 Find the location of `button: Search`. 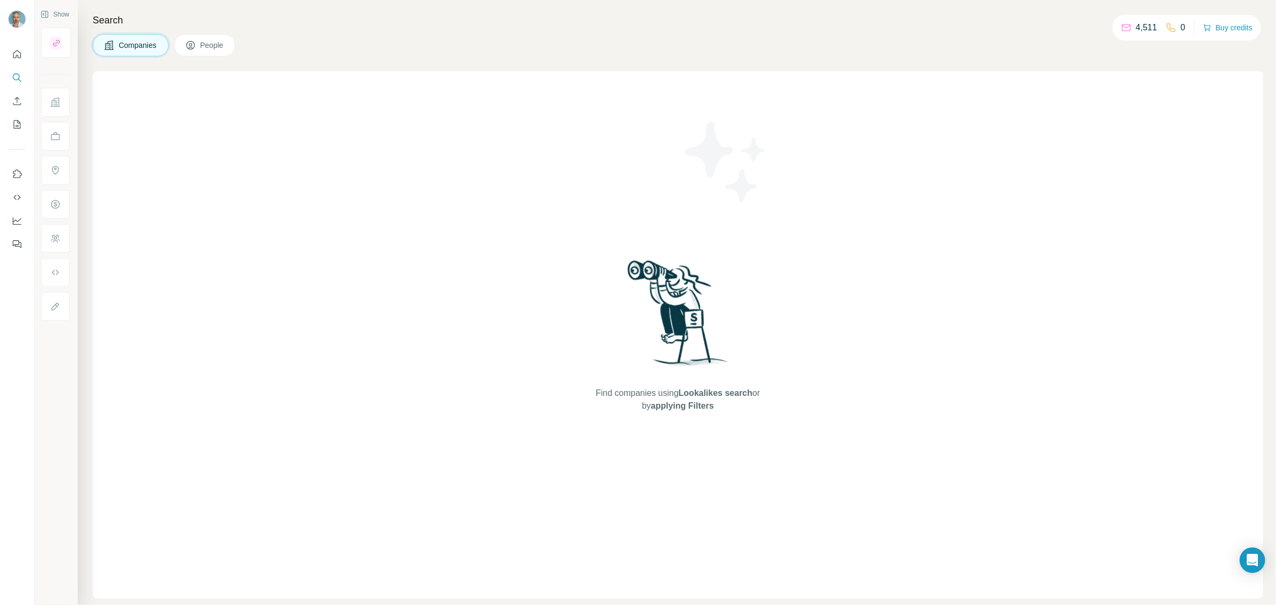

button: Search is located at coordinates (17, 78).